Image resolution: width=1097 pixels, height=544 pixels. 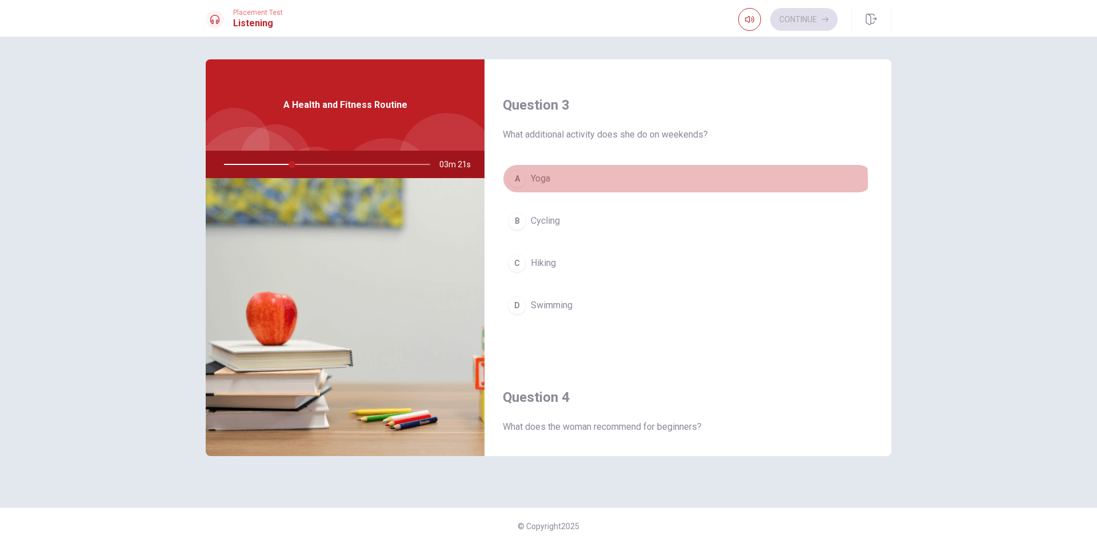 I want to click on h4: Question 3, so click(x=688, y=105).